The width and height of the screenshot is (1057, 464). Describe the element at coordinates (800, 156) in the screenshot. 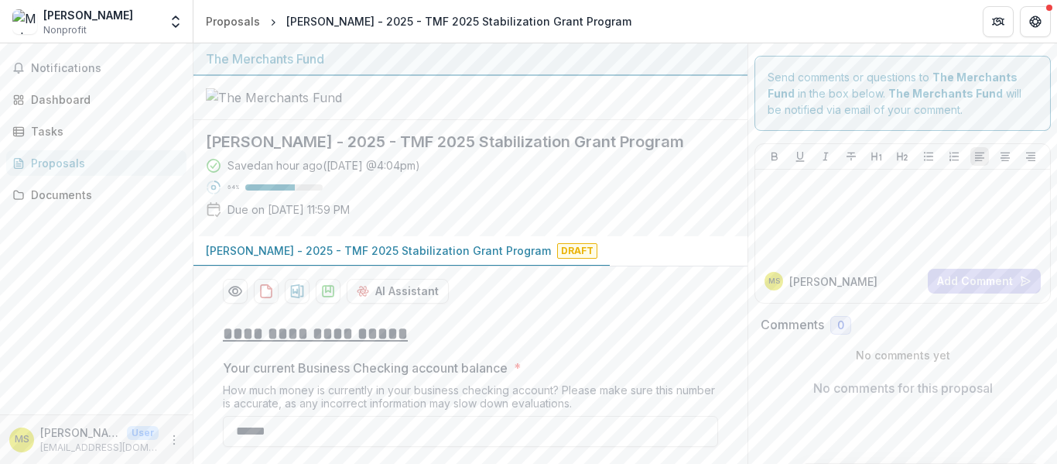

I see `button: Underline` at that location.